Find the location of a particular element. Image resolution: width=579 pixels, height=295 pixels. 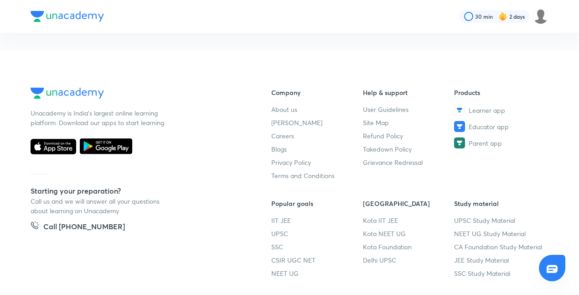

img: Akhila is located at coordinates (541, 16).